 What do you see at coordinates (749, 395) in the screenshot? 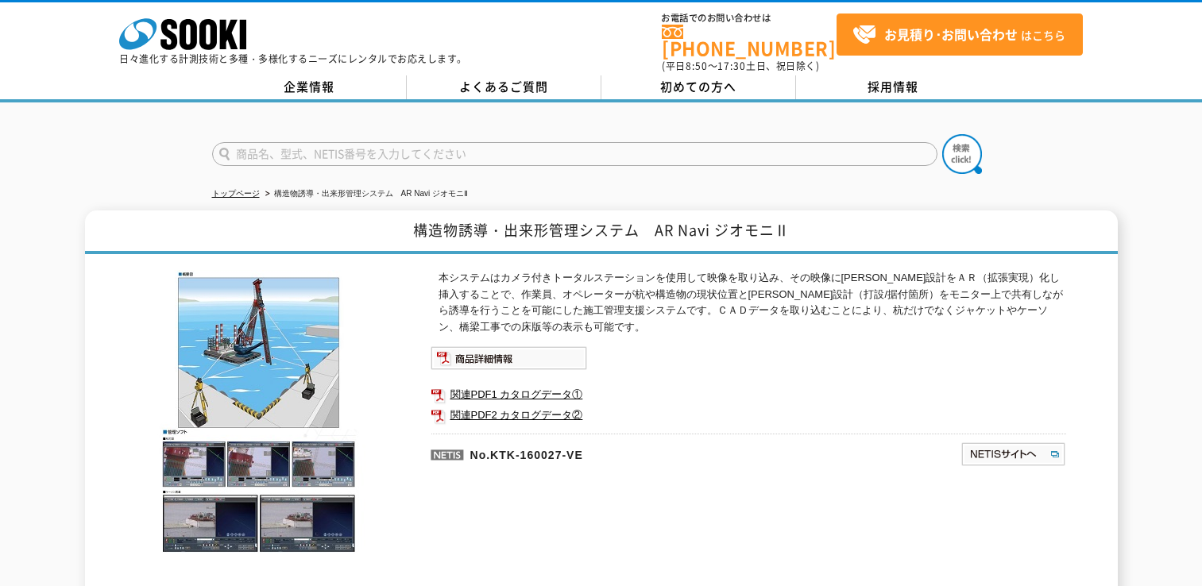
I see `a: 関連PDF1 カタログデータ①` at bounding box center [749, 395].